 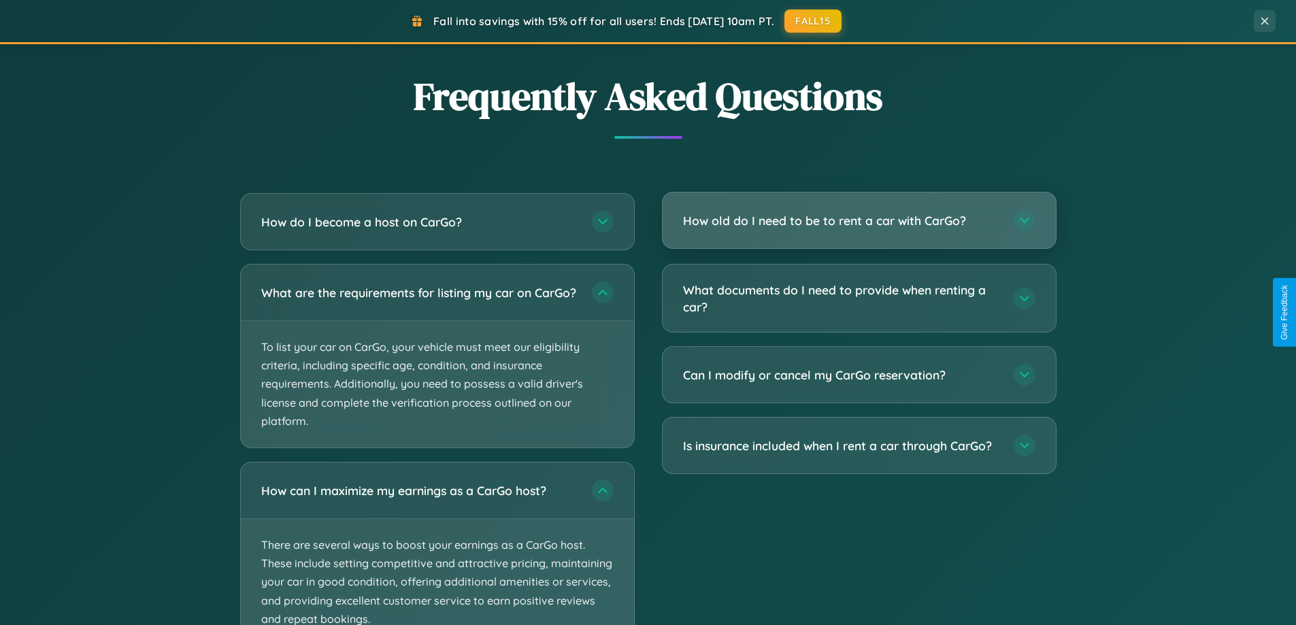 I want to click on button: FALL15, so click(x=813, y=21).